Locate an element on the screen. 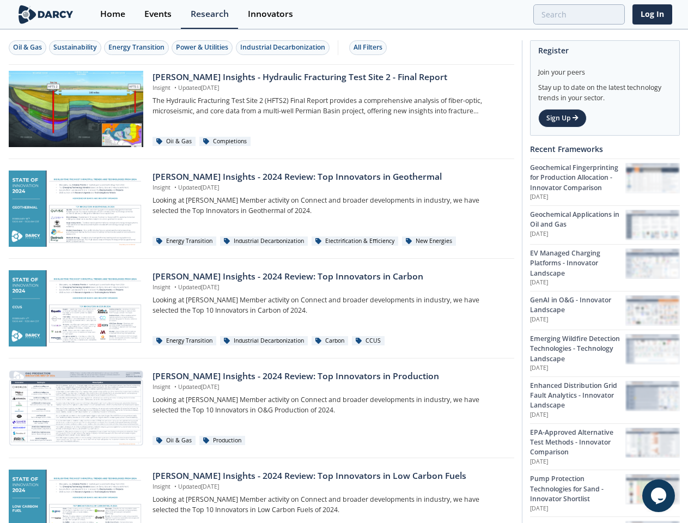 Image resolution: width=688 pixels, height=523 pixels. div: Geochemical Fingerprinting for Production Allocation - Innovator Comparison is located at coordinates (578, 178).